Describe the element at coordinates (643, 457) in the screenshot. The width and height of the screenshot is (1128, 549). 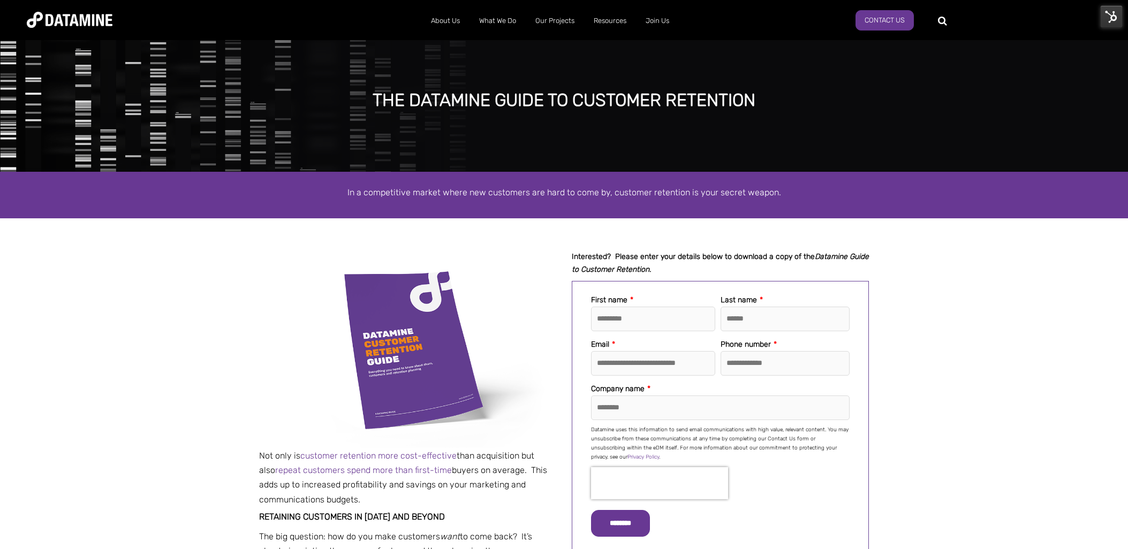
I see `a: Privacy Policy` at that location.